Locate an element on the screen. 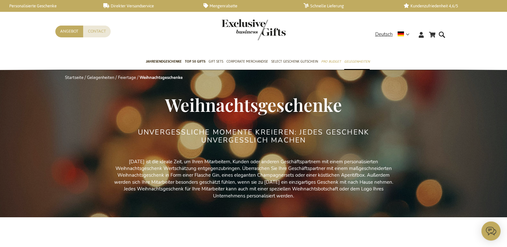  span: Corporate Merchandise is located at coordinates (247, 61).